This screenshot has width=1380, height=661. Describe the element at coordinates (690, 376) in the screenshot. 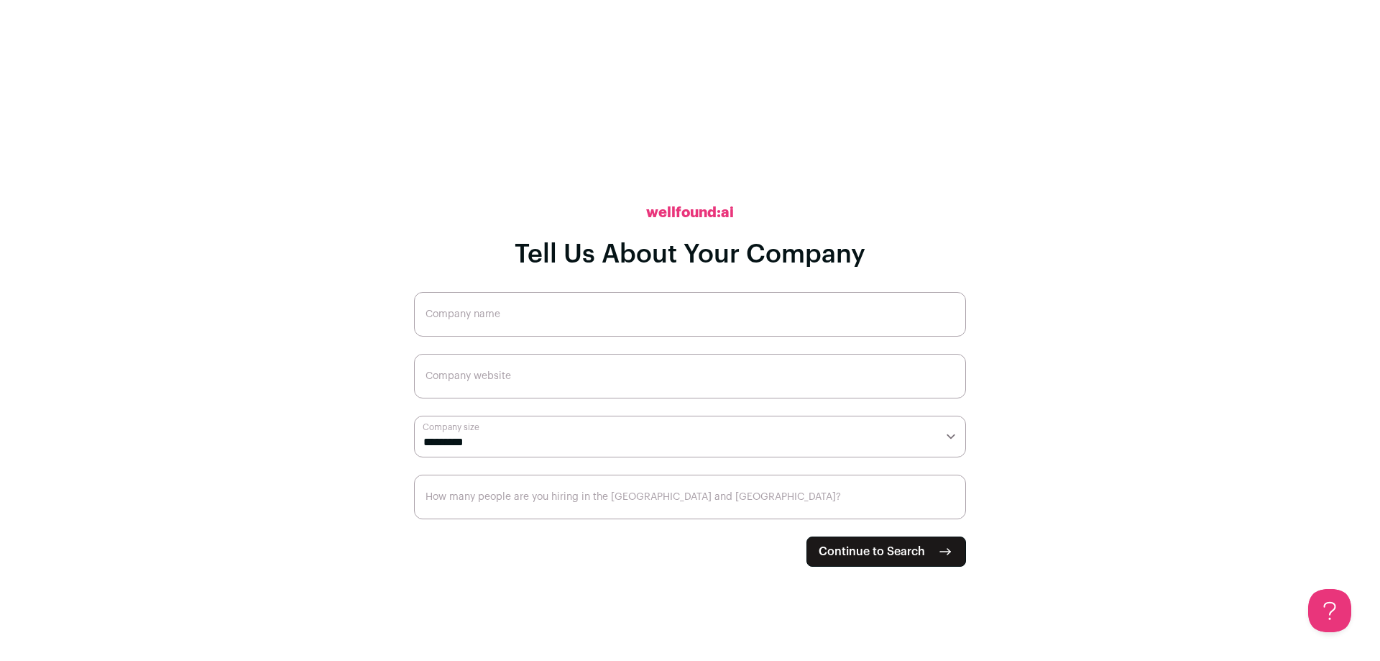

I see `input: Company website` at that location.